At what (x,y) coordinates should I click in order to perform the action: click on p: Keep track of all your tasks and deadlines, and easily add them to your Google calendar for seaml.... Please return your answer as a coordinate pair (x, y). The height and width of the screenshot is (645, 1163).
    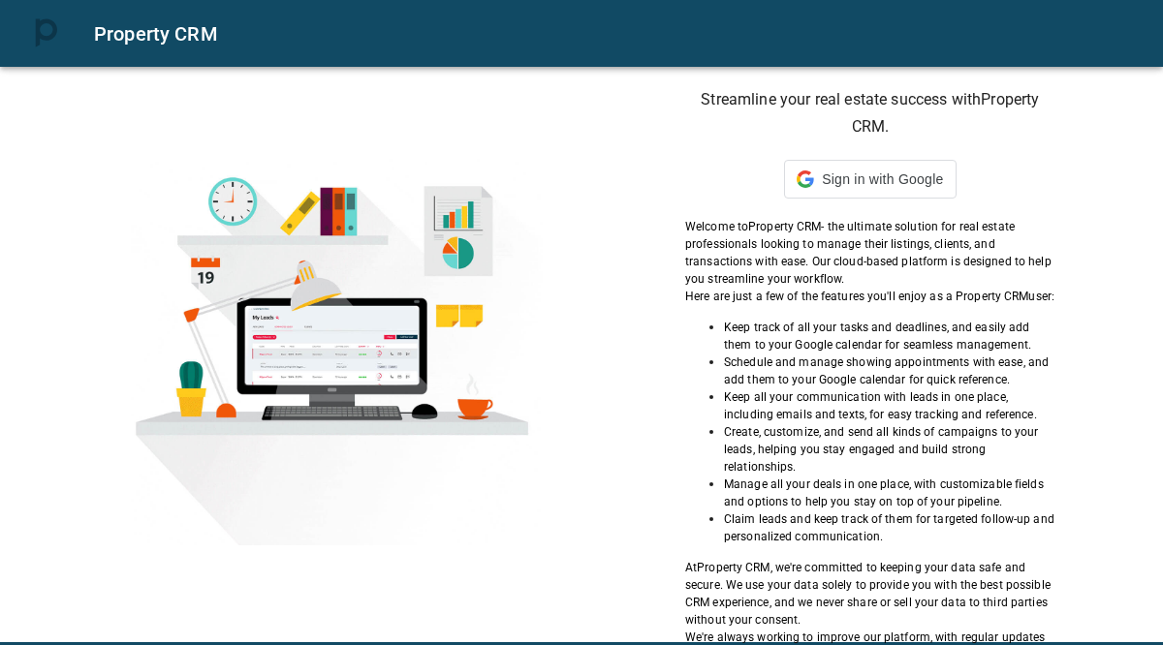
    Looking at the image, I should click on (890, 336).